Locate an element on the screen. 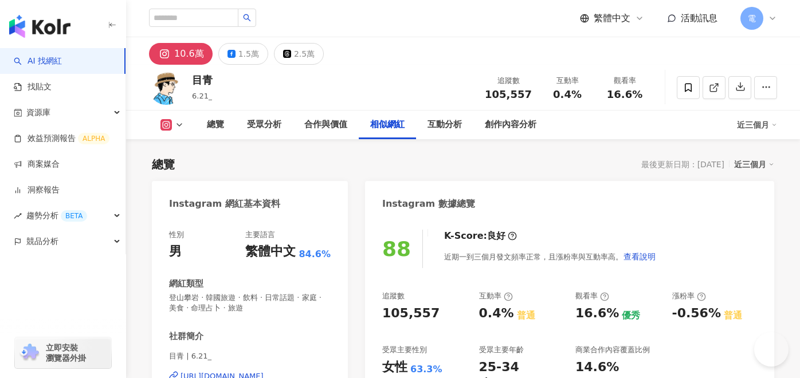 The height and width of the screenshot is (378, 800). div: 受眾主要性別 is located at coordinates (404, 350).